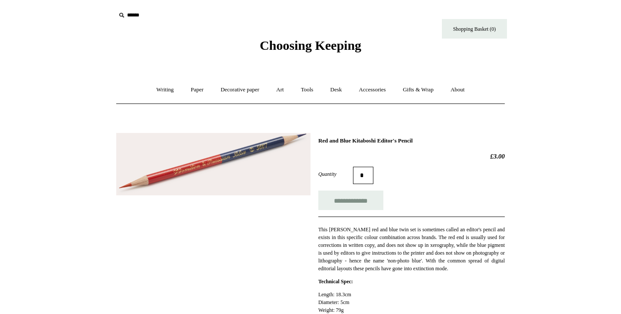 The height and width of the screenshot is (314, 621). What do you see at coordinates (457, 90) in the screenshot?
I see `a: About` at bounding box center [457, 90].